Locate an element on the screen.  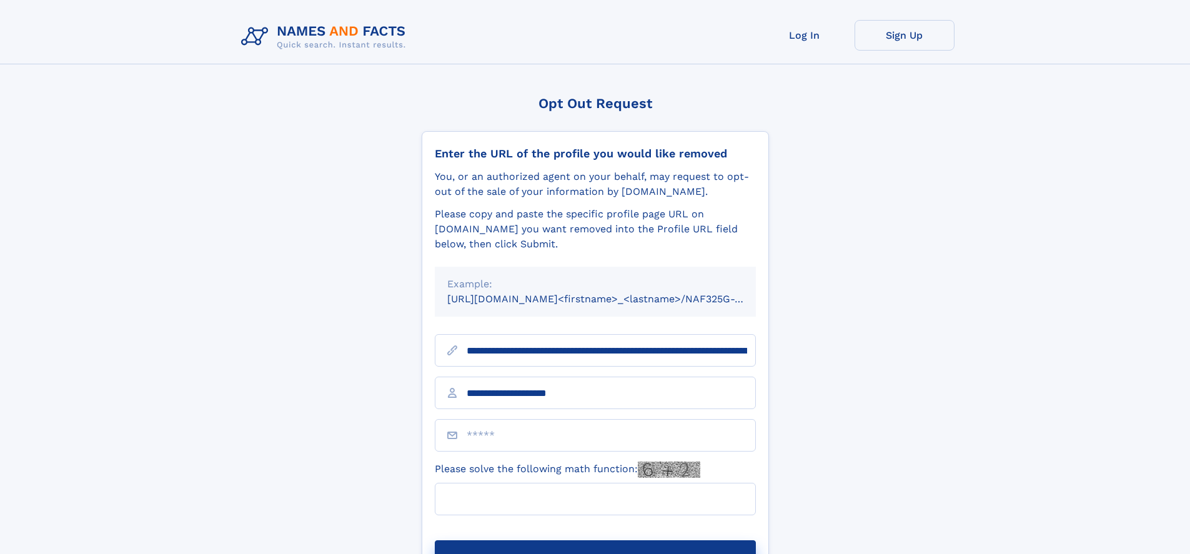
a: Sign Up is located at coordinates (904, 35).